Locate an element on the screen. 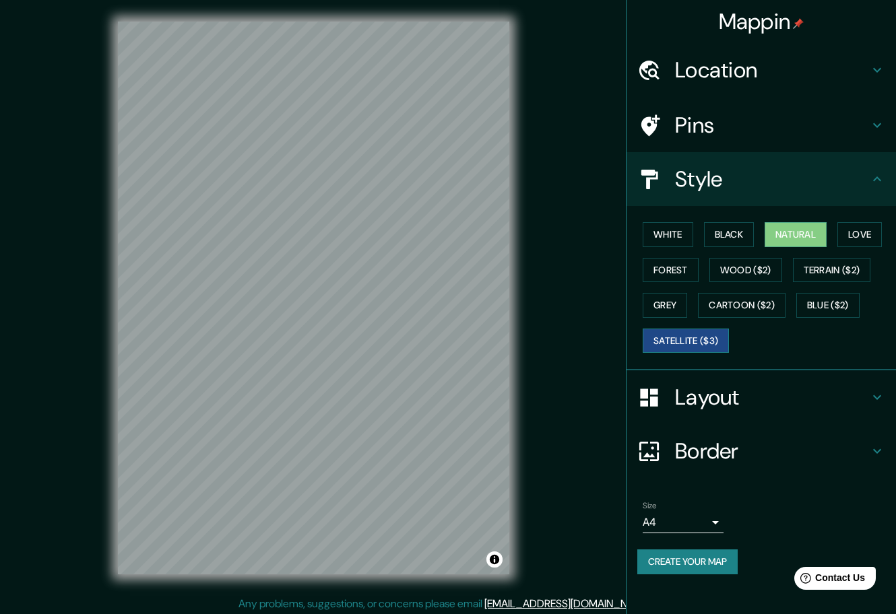 This screenshot has width=896, height=614. img: pin-icon.png is located at coordinates (798, 24).